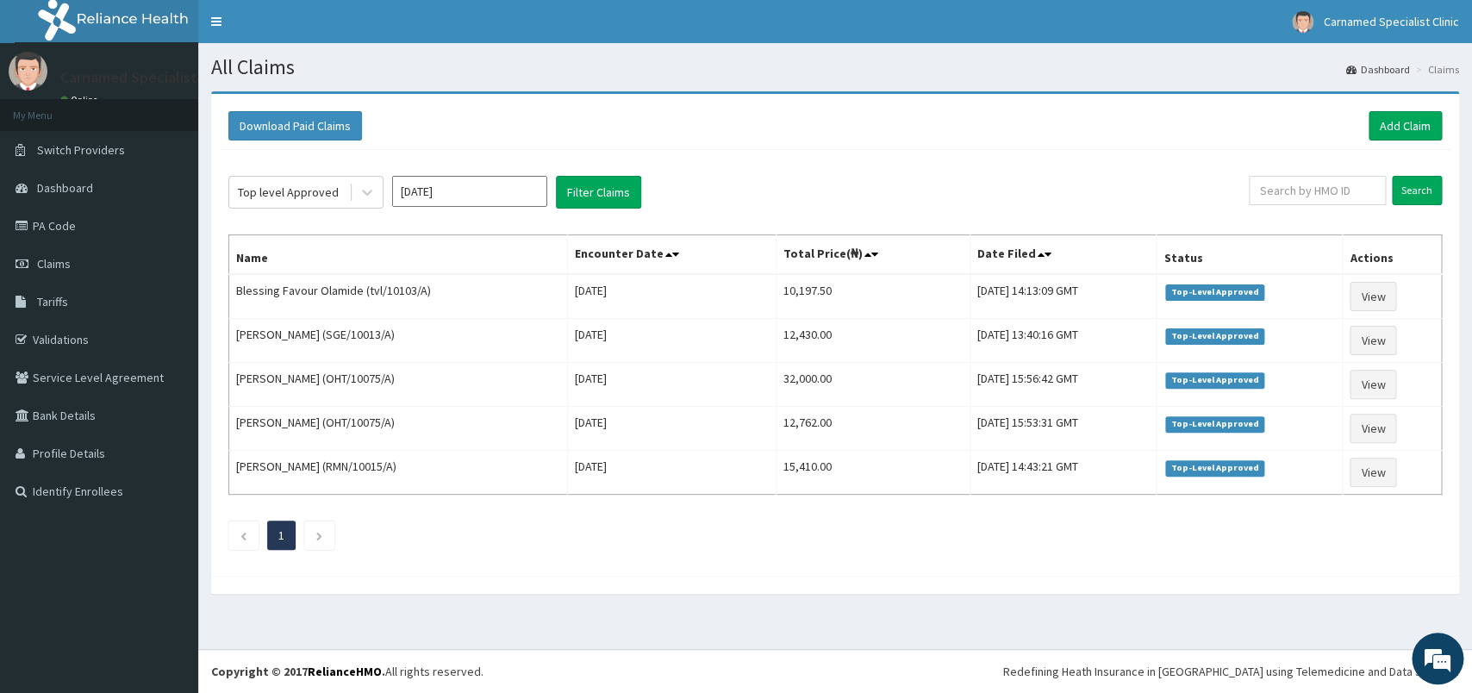 The height and width of the screenshot is (693, 1472). Describe the element at coordinates (873, 296) in the screenshot. I see `td: 10,197.50` at that location.